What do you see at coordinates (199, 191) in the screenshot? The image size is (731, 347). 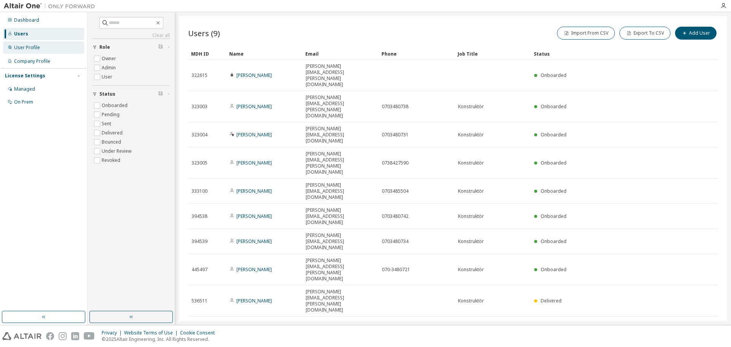 I see `span: 333100` at bounding box center [199, 191].